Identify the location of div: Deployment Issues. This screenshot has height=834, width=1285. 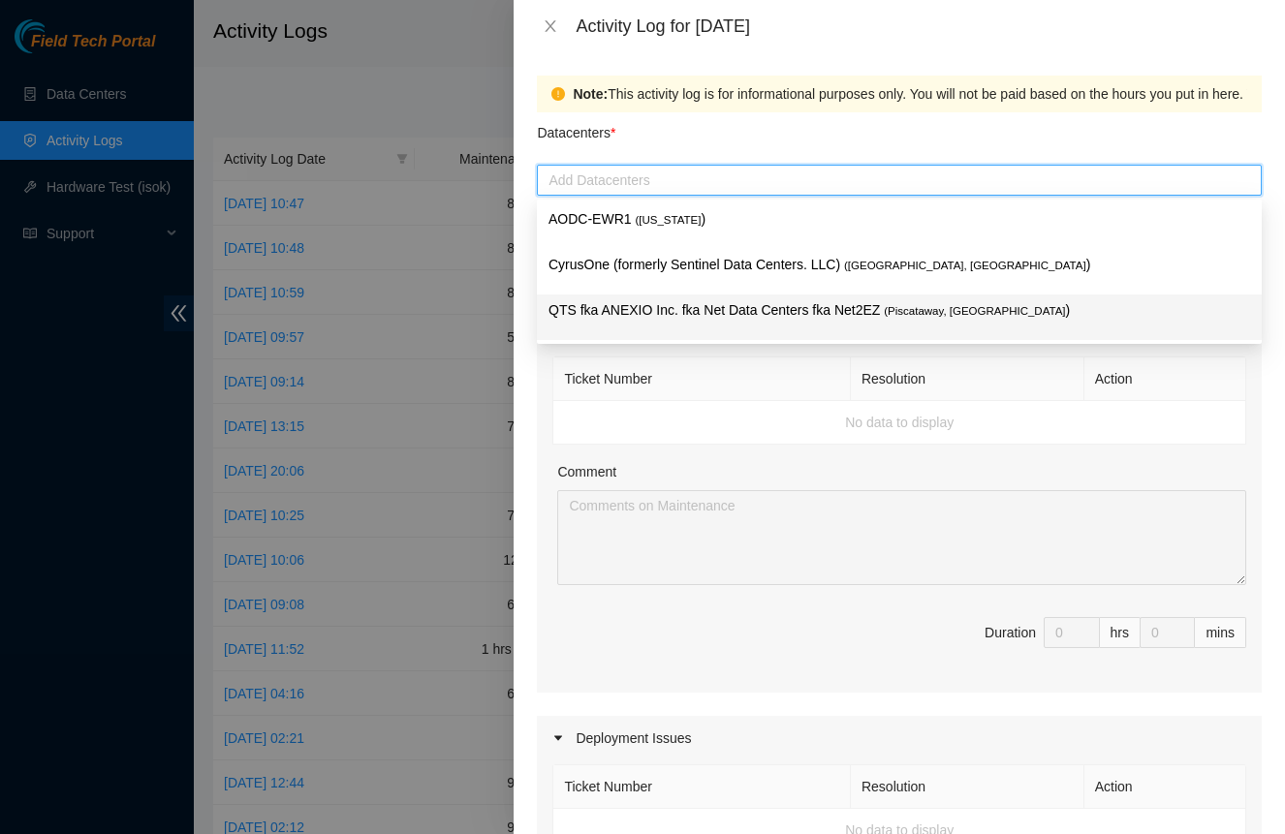
(899, 738).